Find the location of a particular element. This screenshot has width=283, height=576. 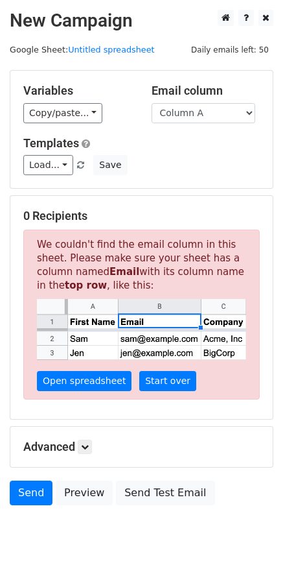

a: Templates is located at coordinates (51, 143).